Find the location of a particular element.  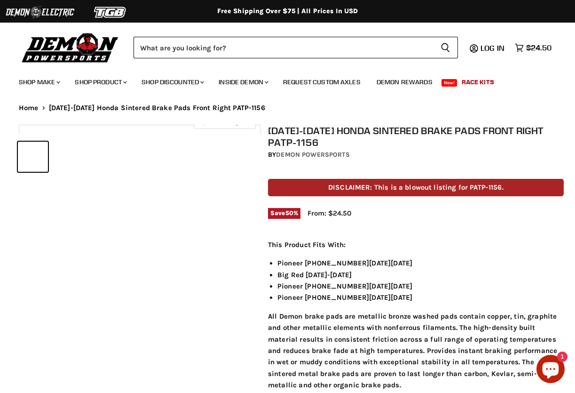

p: DISCLAIMER: This is a blowout listing for PATP-1156. is located at coordinates (416, 187).